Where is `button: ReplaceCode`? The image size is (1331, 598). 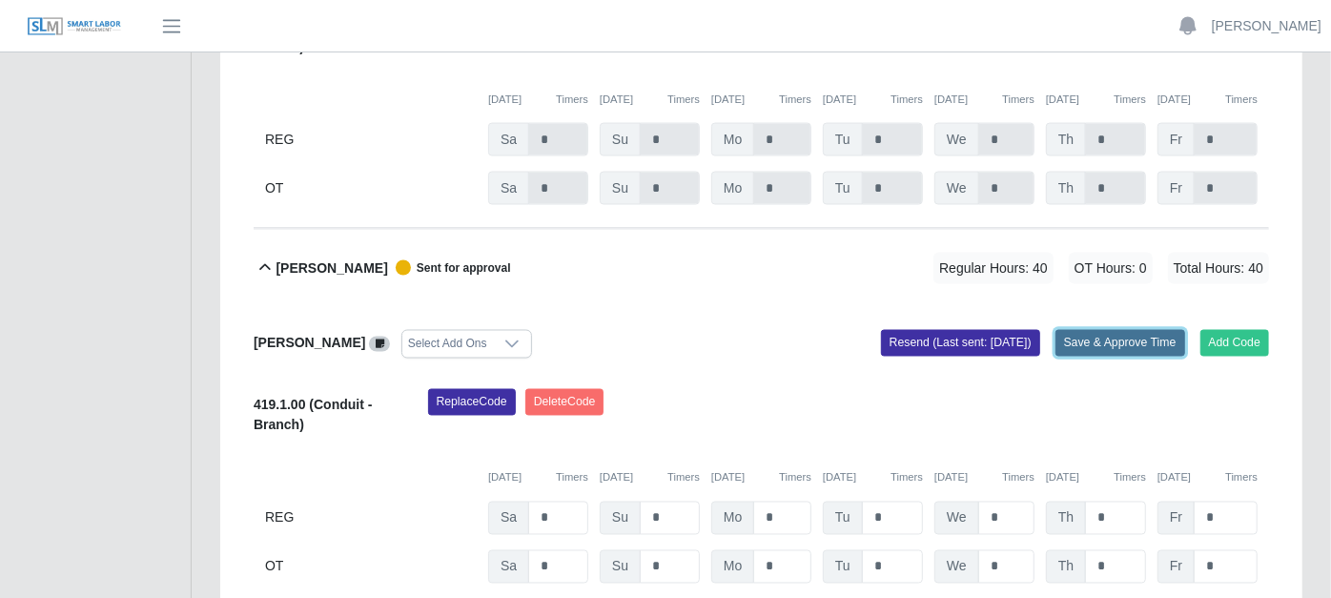
button: ReplaceCode is located at coordinates (472, 402).